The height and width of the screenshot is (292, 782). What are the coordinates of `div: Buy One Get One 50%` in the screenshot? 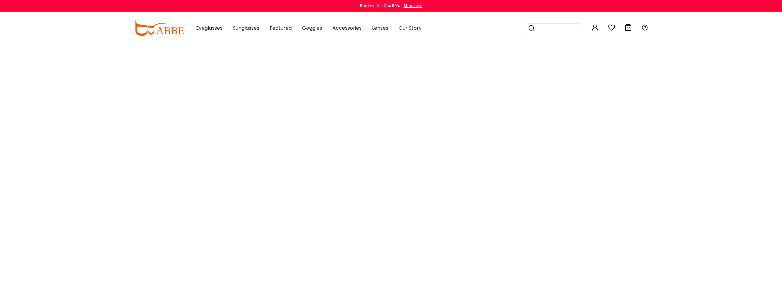 It's located at (380, 6).